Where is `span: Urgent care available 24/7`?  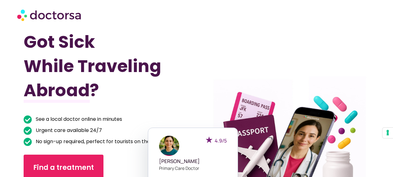
span: Urgent care available 24/7 is located at coordinates (68, 130).